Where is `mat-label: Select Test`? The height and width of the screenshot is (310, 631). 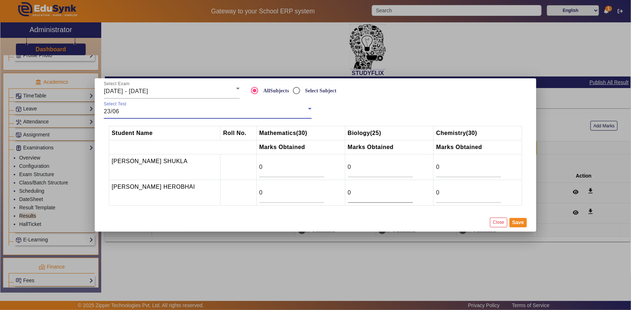
mat-label: Select Test is located at coordinates (115, 104).